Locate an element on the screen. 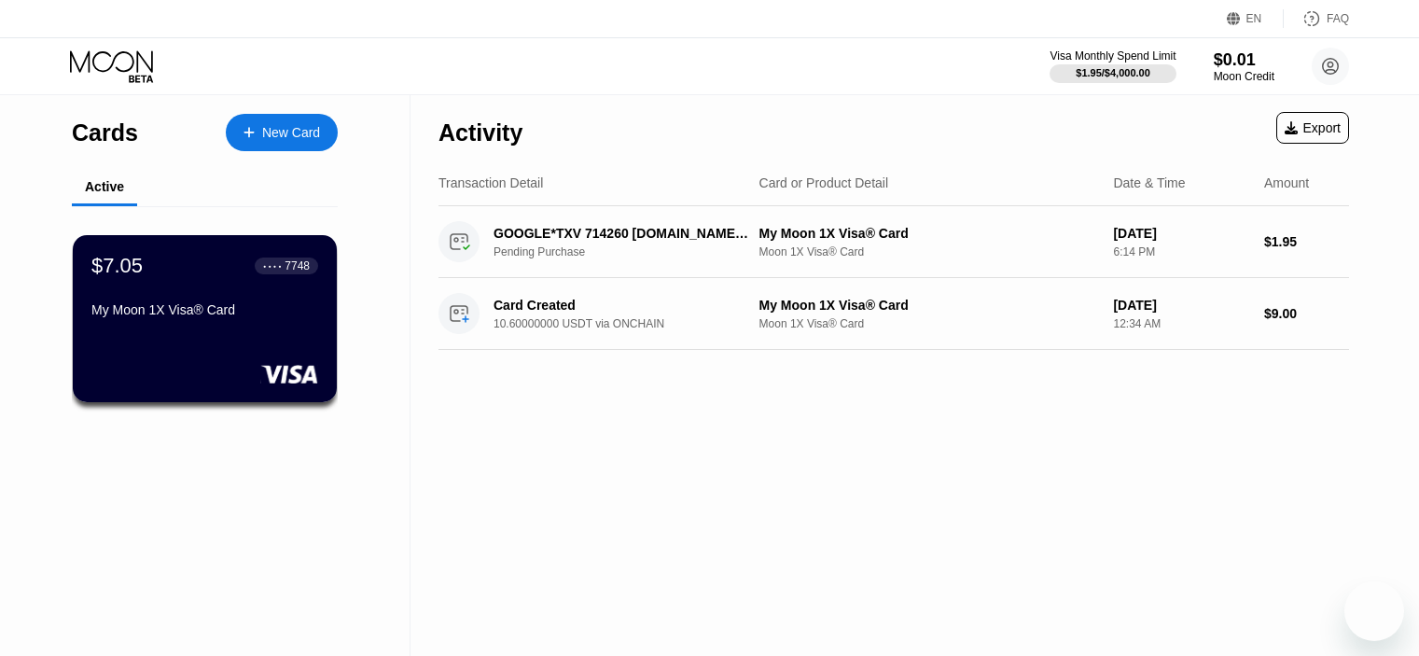 The height and width of the screenshot is (656, 1419). div: $7.05● ● ● ●7748My Moon 1X Visa® Card is located at coordinates (204, 318).